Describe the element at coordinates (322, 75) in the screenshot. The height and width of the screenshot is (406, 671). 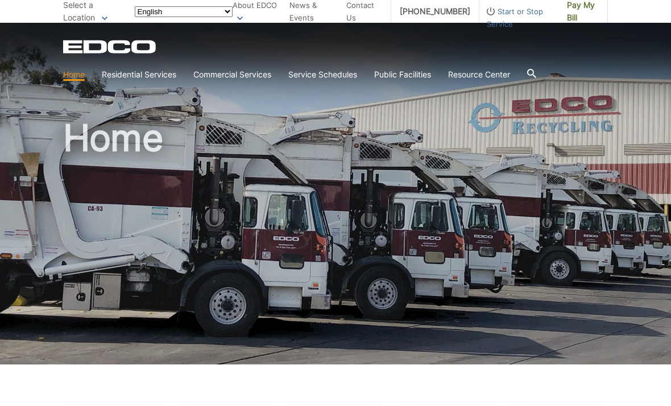
I see `a: Service Schedules` at that location.